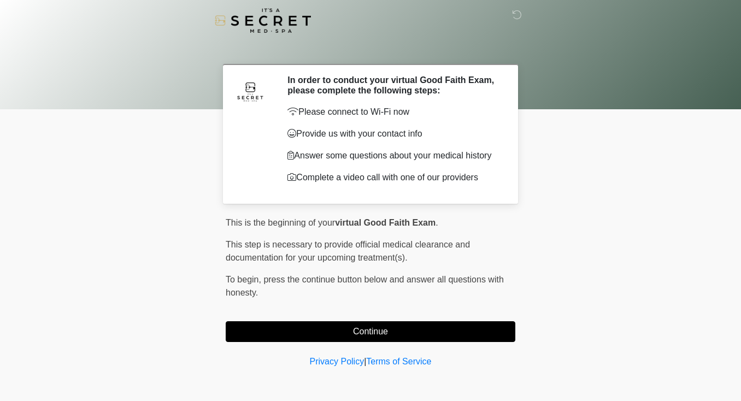  I want to click on span: This step is necessary to provide official medical clearance and documentation for your upcoming ..., so click(347, 251).